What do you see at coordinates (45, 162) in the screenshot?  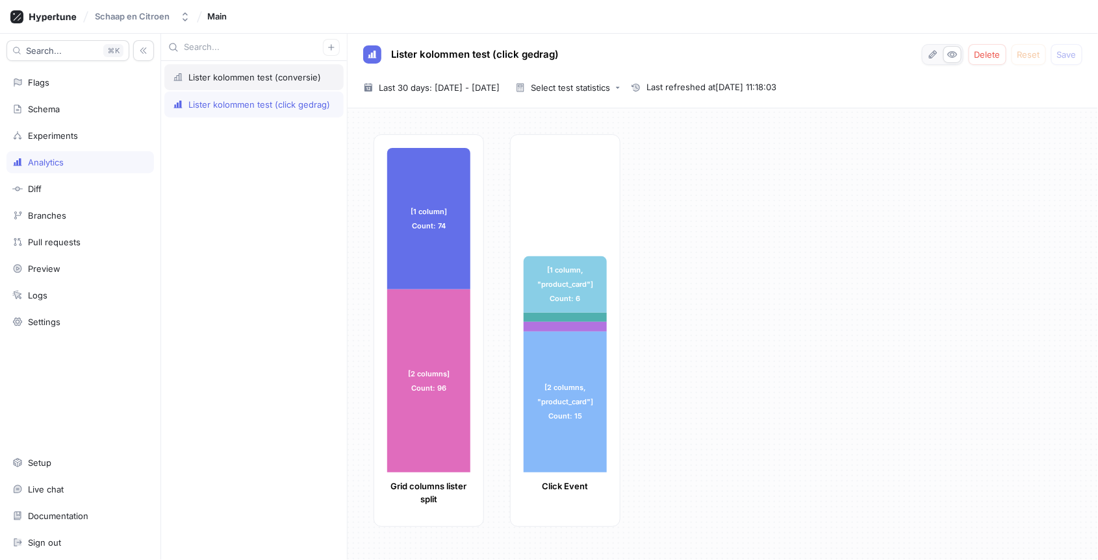 I see `div: Analytics` at bounding box center [45, 162].